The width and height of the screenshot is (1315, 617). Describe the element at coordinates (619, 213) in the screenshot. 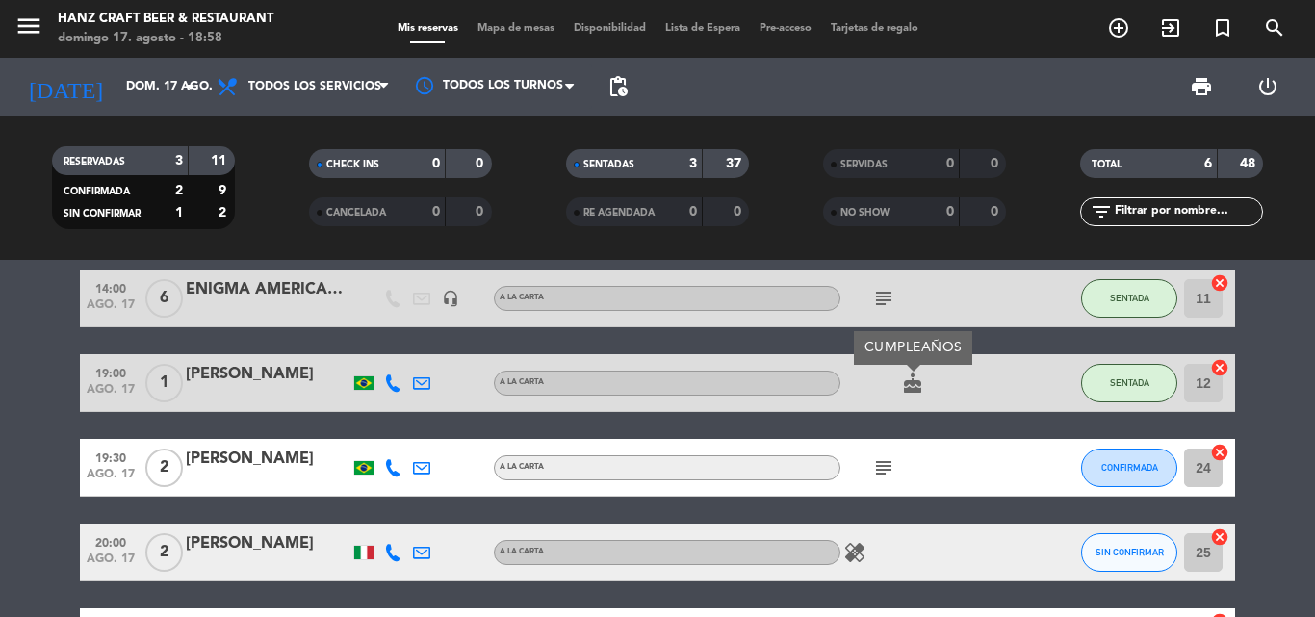

I see `span: RE AGENDADA` at that location.